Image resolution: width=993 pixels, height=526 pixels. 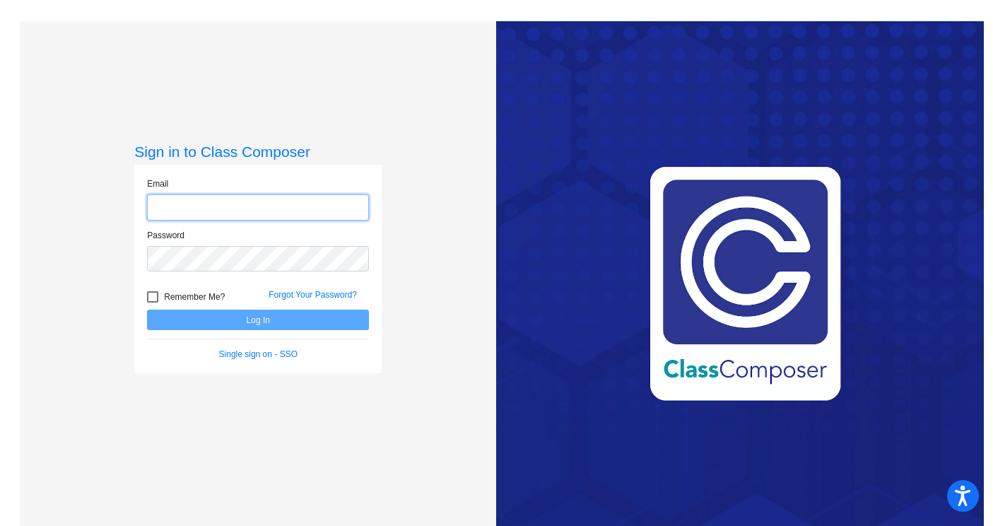 What do you see at coordinates (165, 235) in the screenshot?
I see `label: Password` at bounding box center [165, 235].